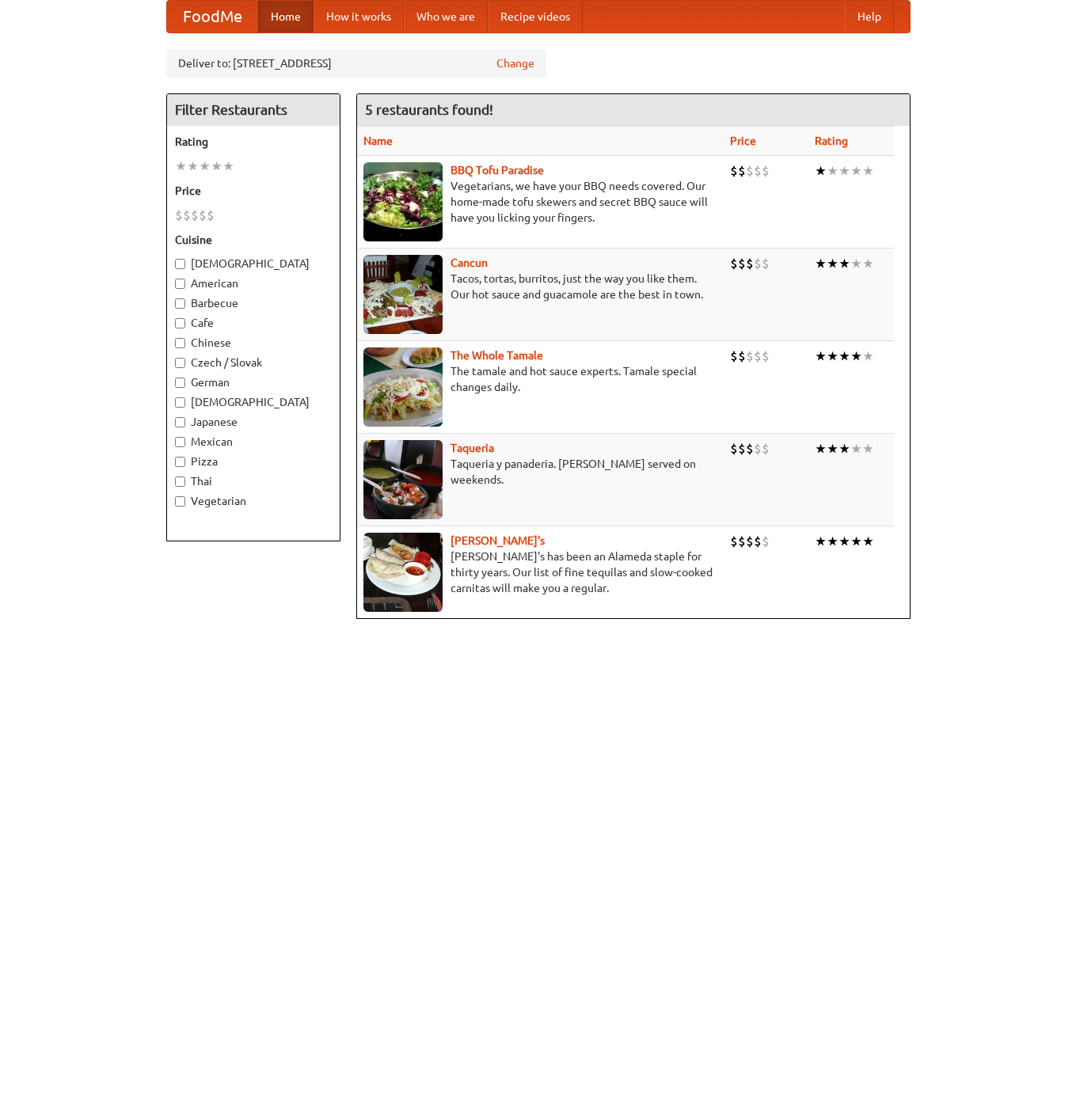 Image resolution: width=1076 pixels, height=1120 pixels. What do you see at coordinates (869, 17) in the screenshot?
I see `a: Help` at bounding box center [869, 17].